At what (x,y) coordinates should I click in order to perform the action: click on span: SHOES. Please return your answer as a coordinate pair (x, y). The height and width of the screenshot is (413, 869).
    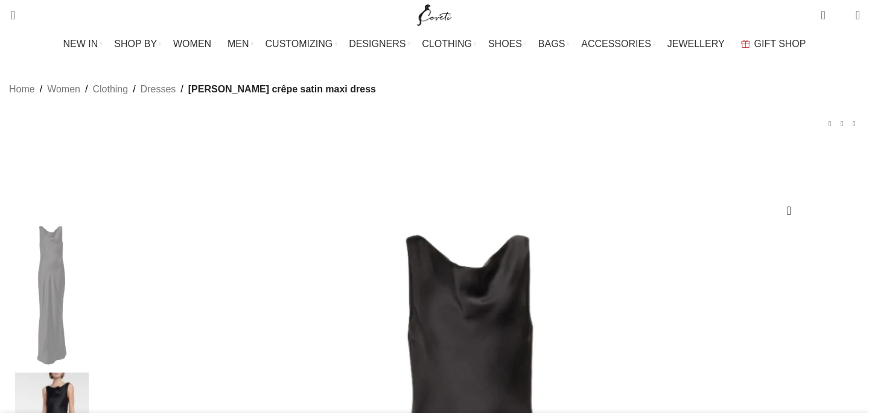
    Looking at the image, I should click on (505, 43).